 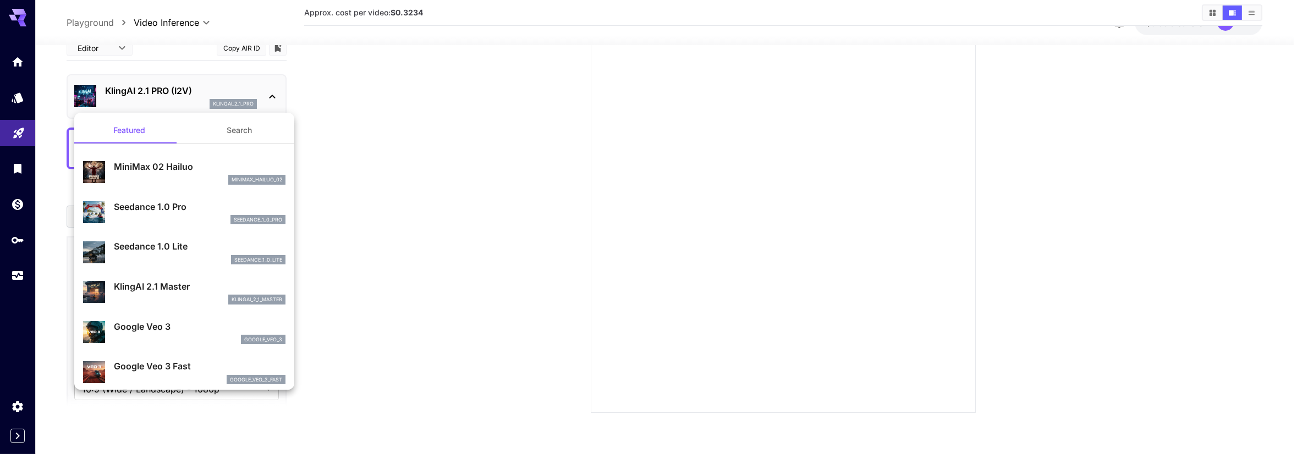 What do you see at coordinates (184, 212) in the screenshot?
I see `div: Seedance 1.0 Proseedance_1_0_pro` at bounding box center [184, 212].